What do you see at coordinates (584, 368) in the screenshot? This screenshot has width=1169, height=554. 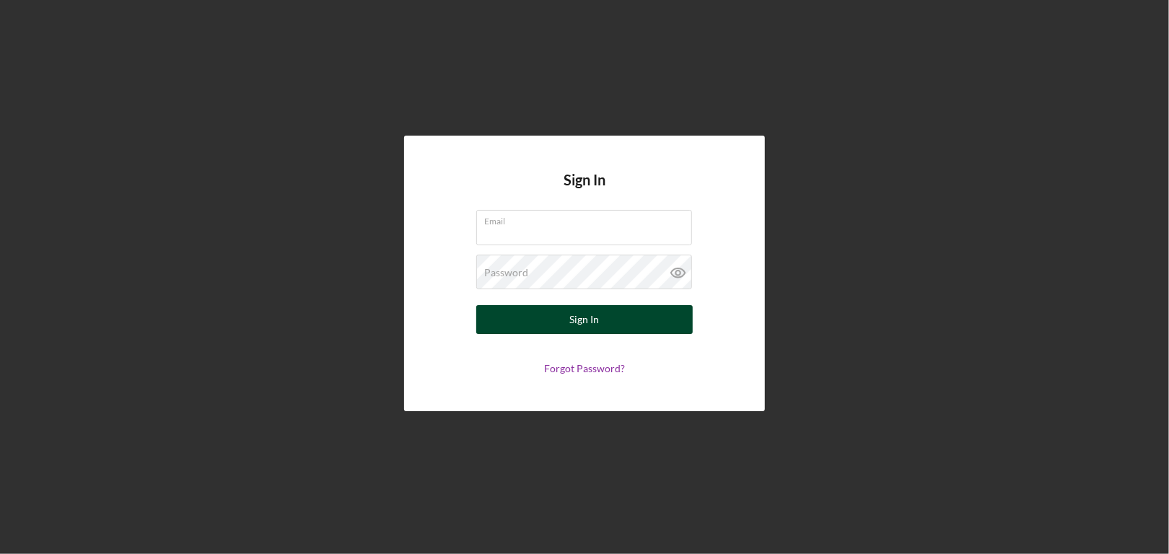 I see `a: Forgot Password?` at bounding box center [584, 368].